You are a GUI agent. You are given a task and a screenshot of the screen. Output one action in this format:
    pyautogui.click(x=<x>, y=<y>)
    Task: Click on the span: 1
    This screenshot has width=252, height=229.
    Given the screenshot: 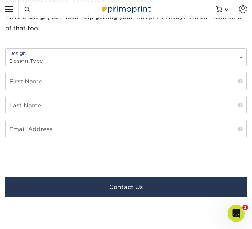 What is the action you would take?
    pyautogui.click(x=245, y=208)
    